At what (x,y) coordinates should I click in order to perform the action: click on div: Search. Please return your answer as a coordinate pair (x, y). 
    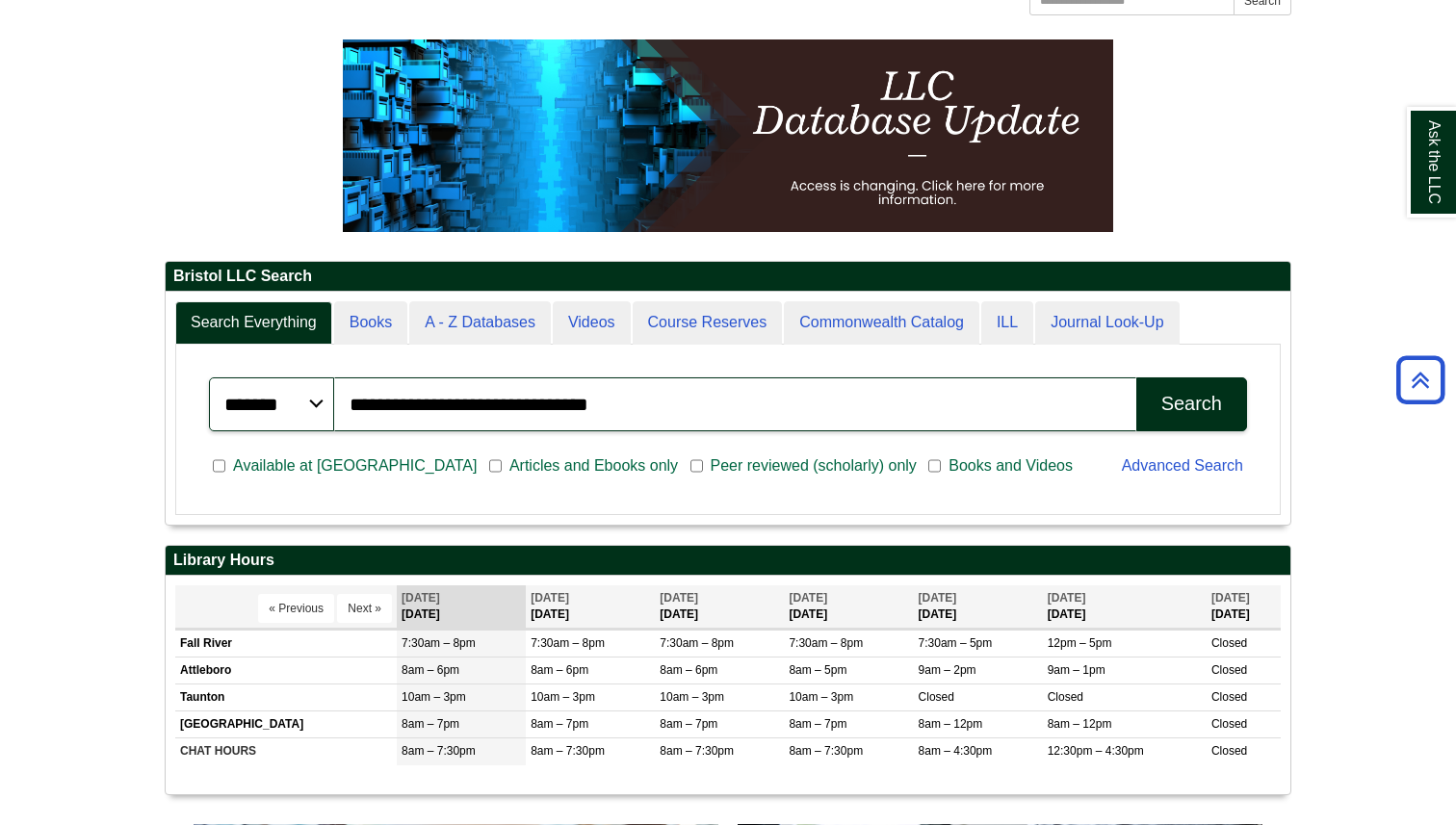
    Looking at the image, I should click on (1191, 403).